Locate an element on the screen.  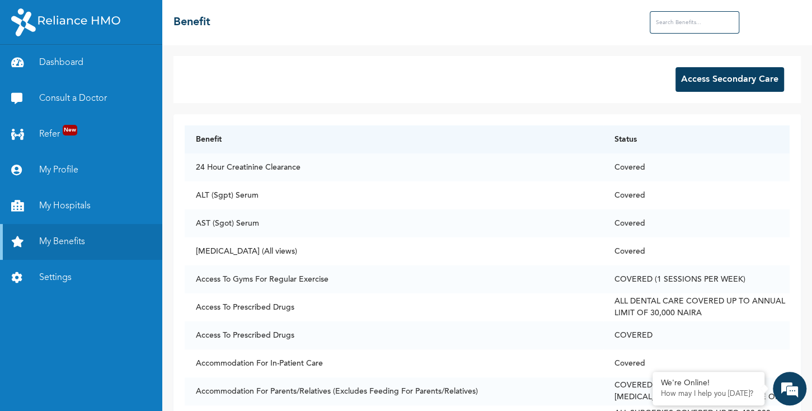
td: Accommodation For Parents/Relatives (Excludes Feeding For Parents/Relatives) is located at coordinates (394, 391).